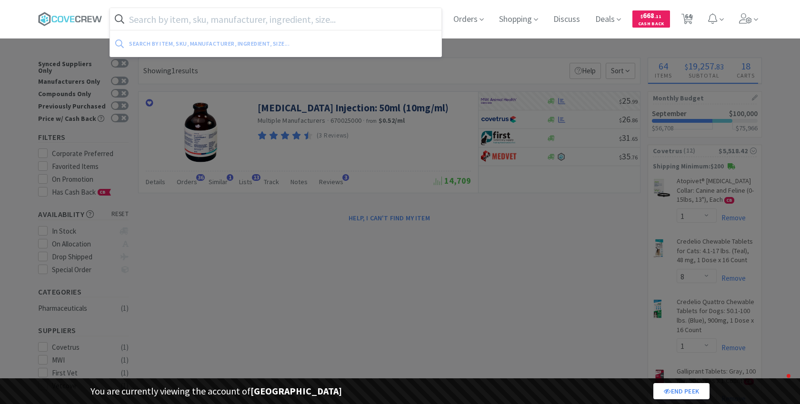 This screenshot has height=404, width=800. I want to click on span: Cash Back, so click(651, 24).